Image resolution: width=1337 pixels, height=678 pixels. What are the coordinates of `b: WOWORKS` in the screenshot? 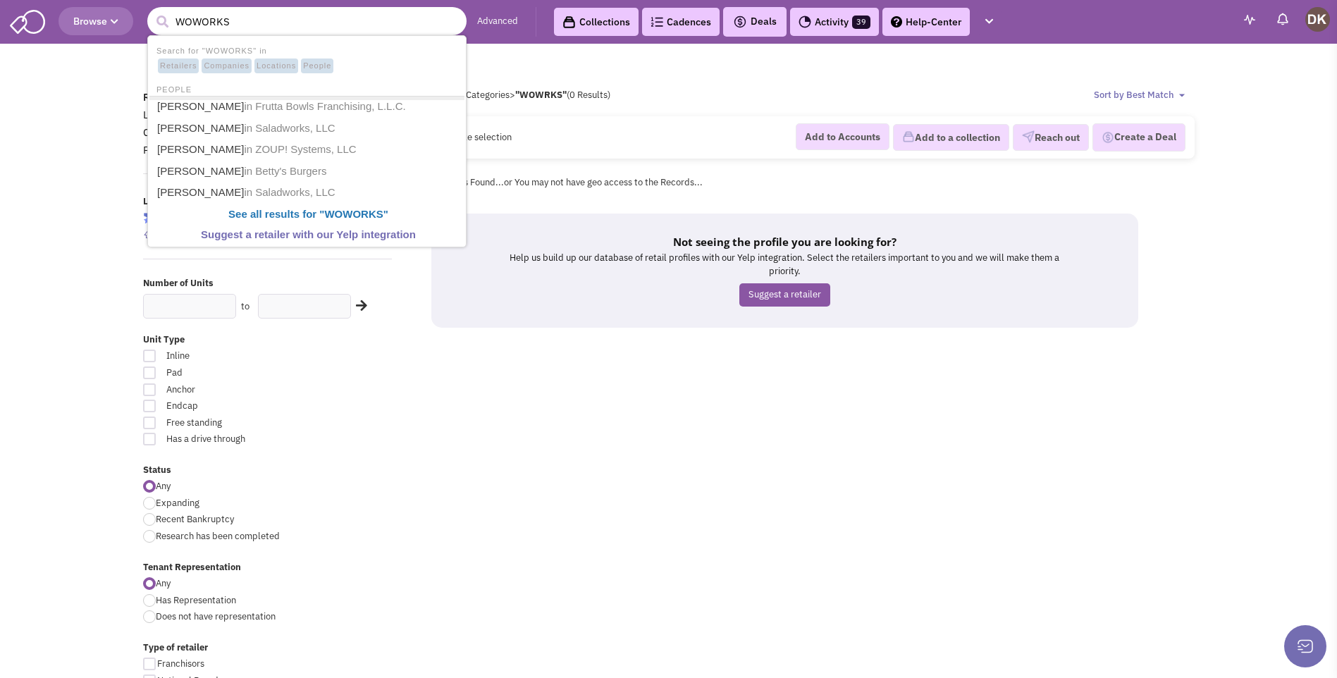 It's located at (353, 214).